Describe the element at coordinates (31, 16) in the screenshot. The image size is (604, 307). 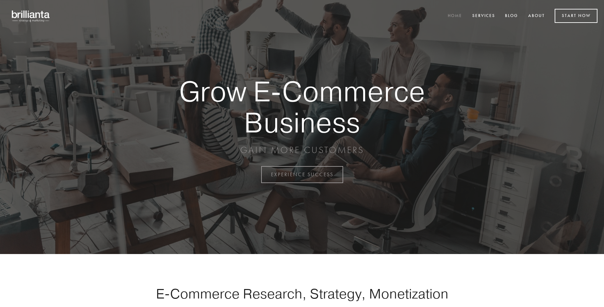
I see `img: brillianta - research, strategy, marketing` at that location.